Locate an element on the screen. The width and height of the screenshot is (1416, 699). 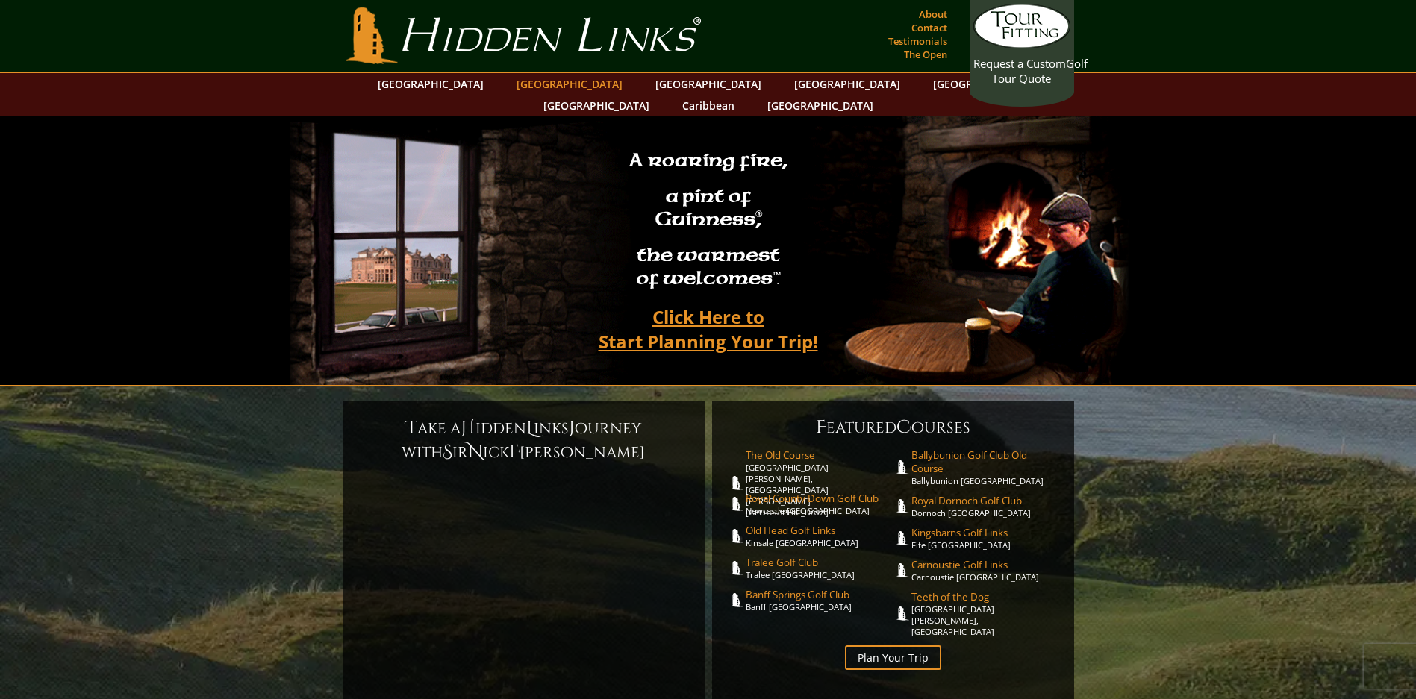
span: N is located at coordinates (475, 452).